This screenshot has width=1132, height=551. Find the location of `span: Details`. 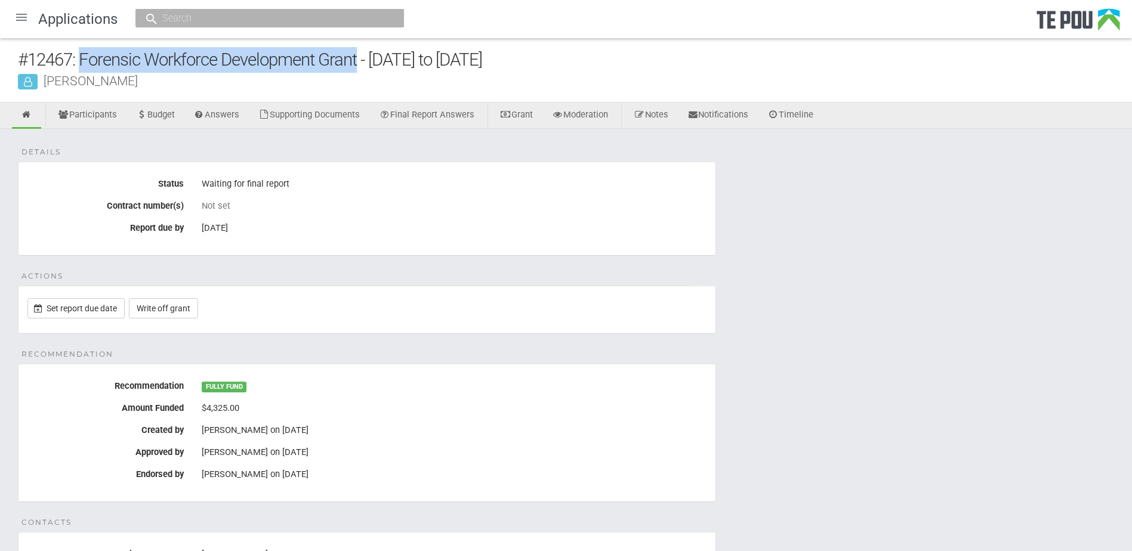

span: Details is located at coordinates (41, 152).